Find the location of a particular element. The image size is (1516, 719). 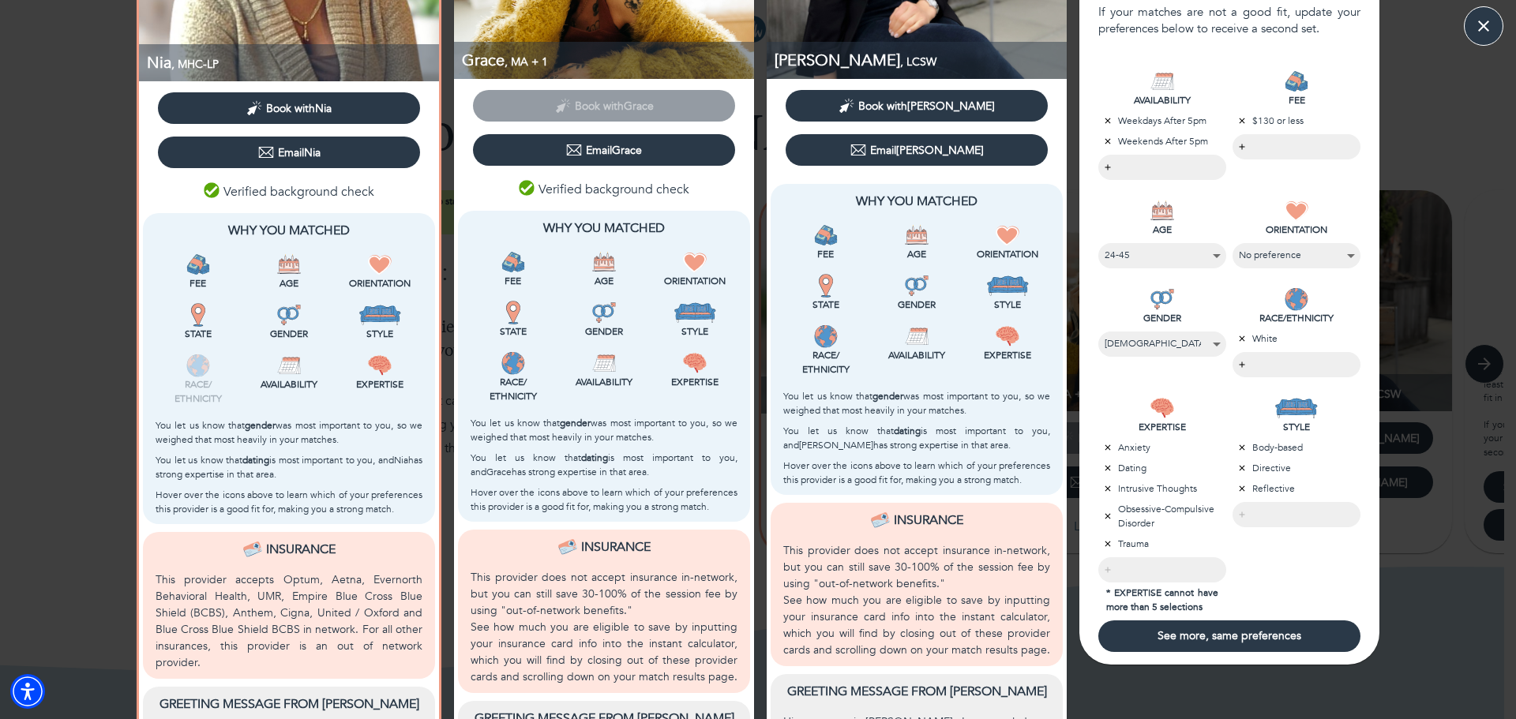

img: Age is located at coordinates (917, 235).